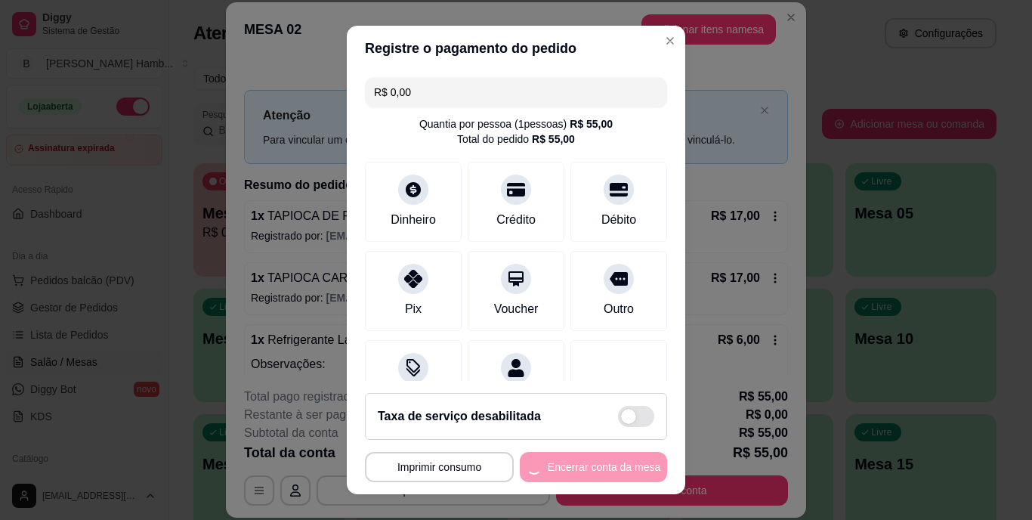  Describe the element at coordinates (516, 139) in the screenshot. I see `div: Total do pedido` at that location.